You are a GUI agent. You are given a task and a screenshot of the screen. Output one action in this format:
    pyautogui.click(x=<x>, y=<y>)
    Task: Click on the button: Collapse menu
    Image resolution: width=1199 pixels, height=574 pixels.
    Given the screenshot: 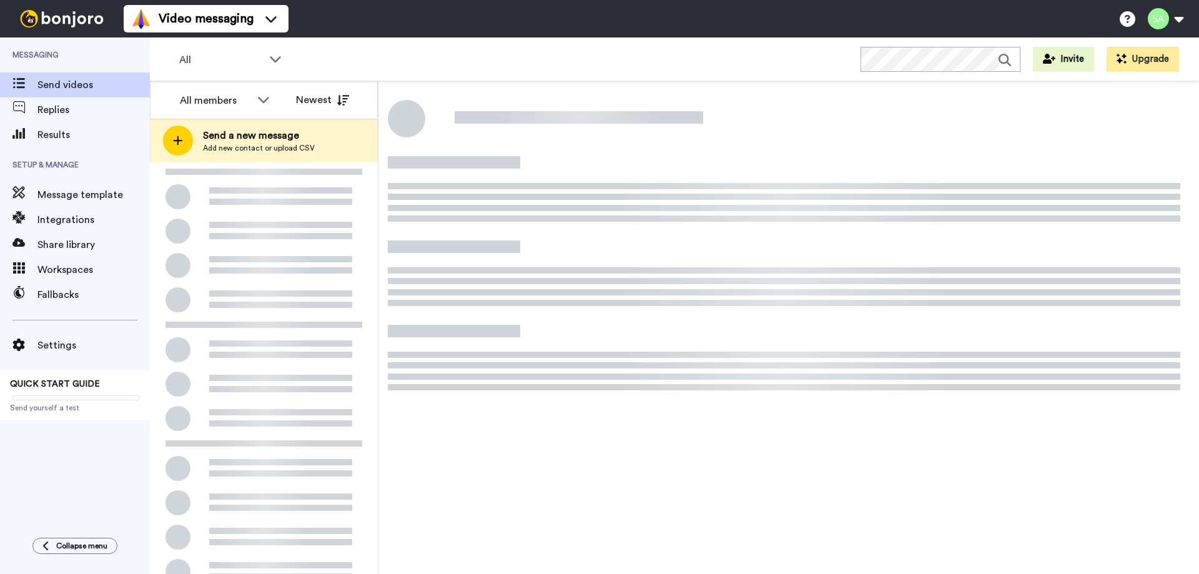 What is the action you would take?
    pyautogui.click(x=75, y=546)
    